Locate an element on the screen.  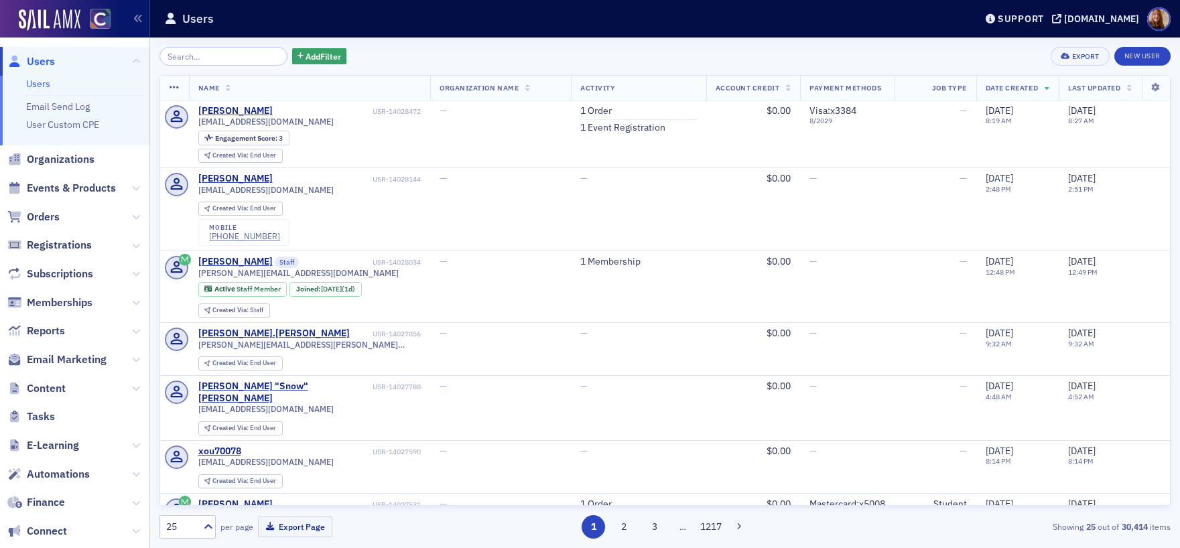
button: Export Page is located at coordinates (295, 527).